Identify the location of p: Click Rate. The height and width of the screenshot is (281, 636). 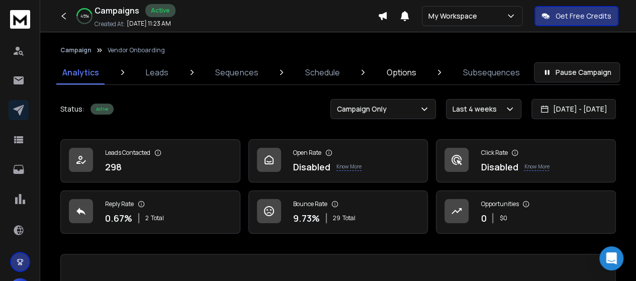
(494, 153).